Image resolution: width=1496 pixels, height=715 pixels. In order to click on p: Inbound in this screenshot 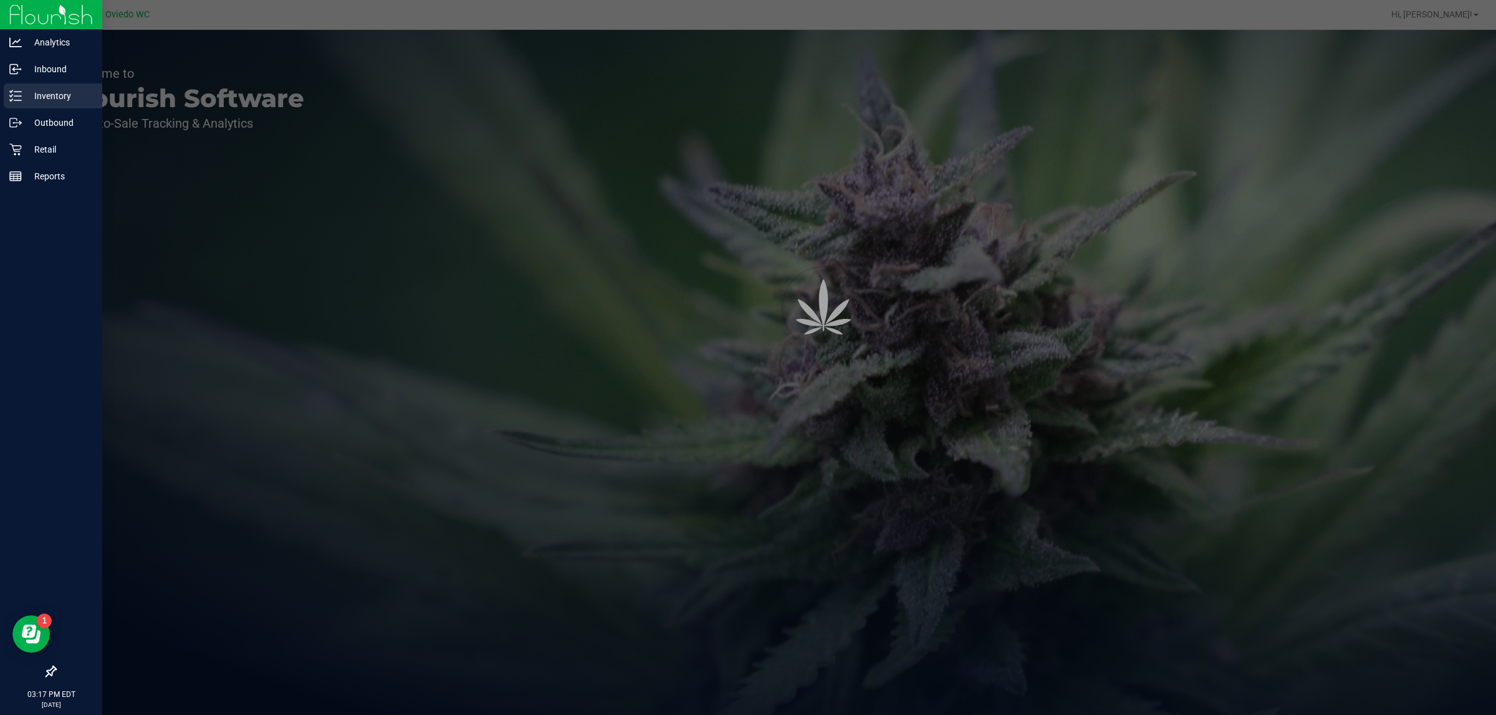, I will do `click(59, 69)`.